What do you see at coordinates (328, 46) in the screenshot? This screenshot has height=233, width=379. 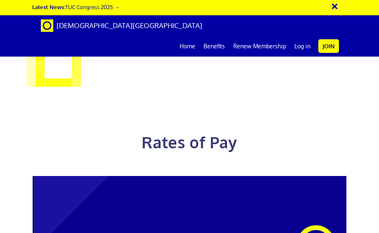 I see `a: Join` at bounding box center [328, 46].